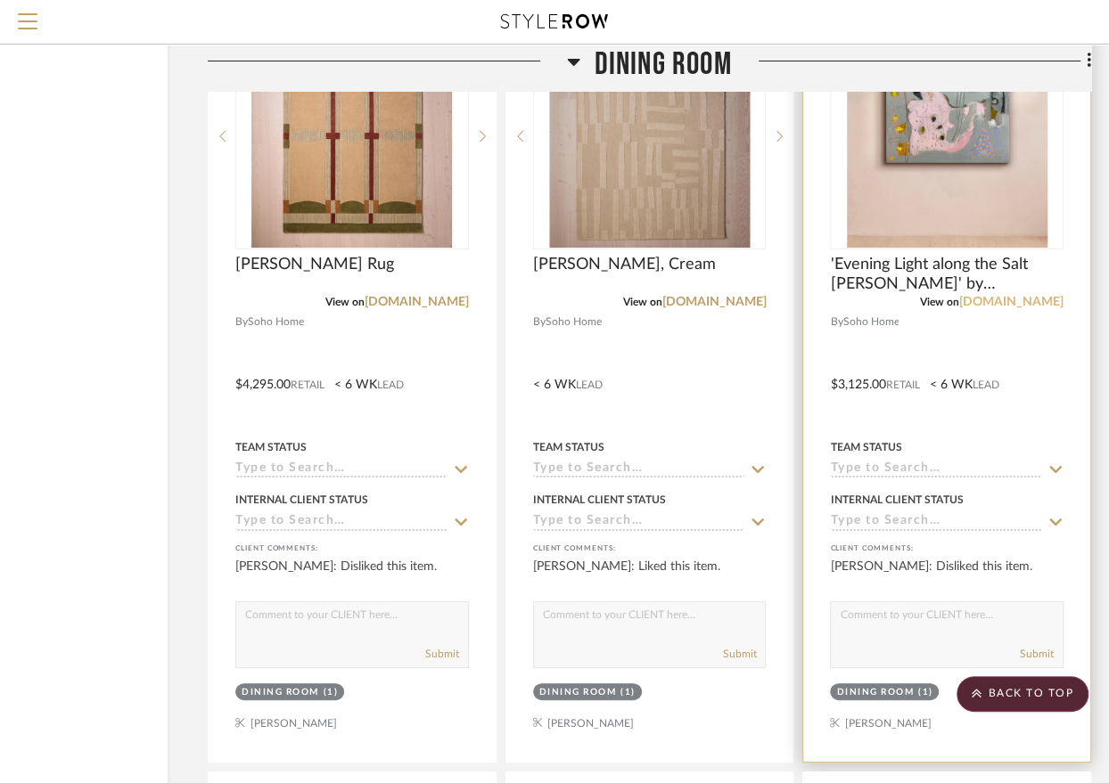 The height and width of the screenshot is (783, 1109). I want to click on img: Jarrett Rug, Cream, so click(649, 136).